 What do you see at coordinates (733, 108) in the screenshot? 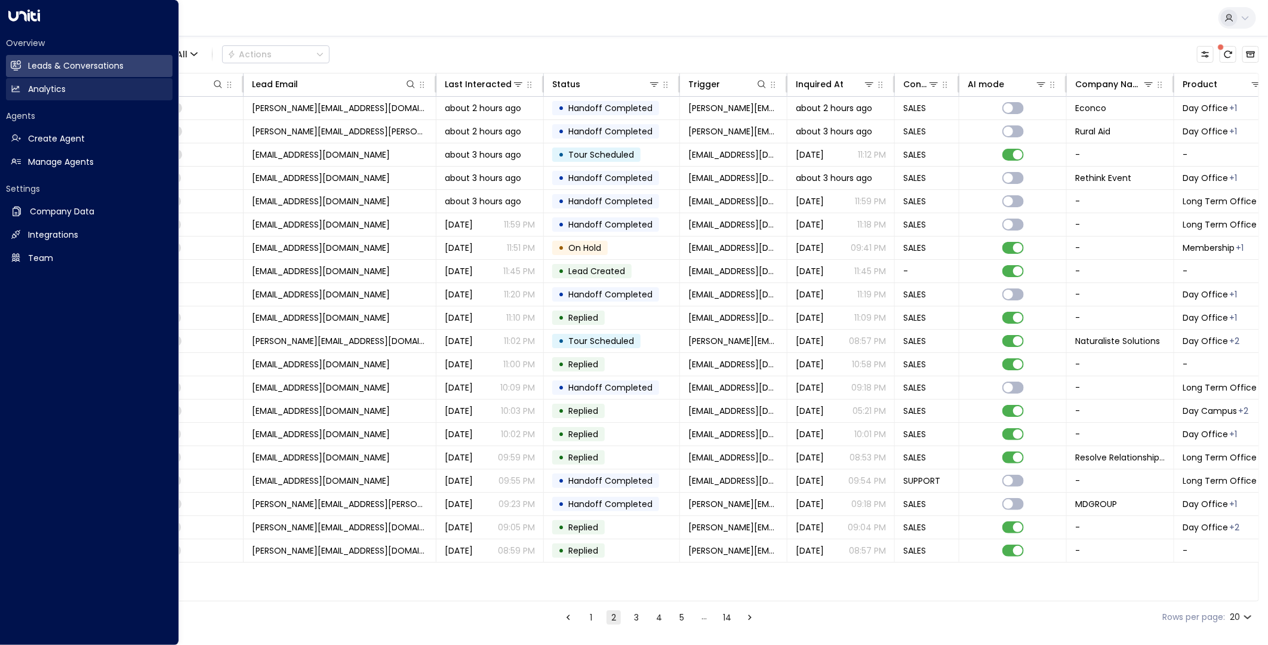
I see `span: david@econco.vn` at bounding box center [733, 108].